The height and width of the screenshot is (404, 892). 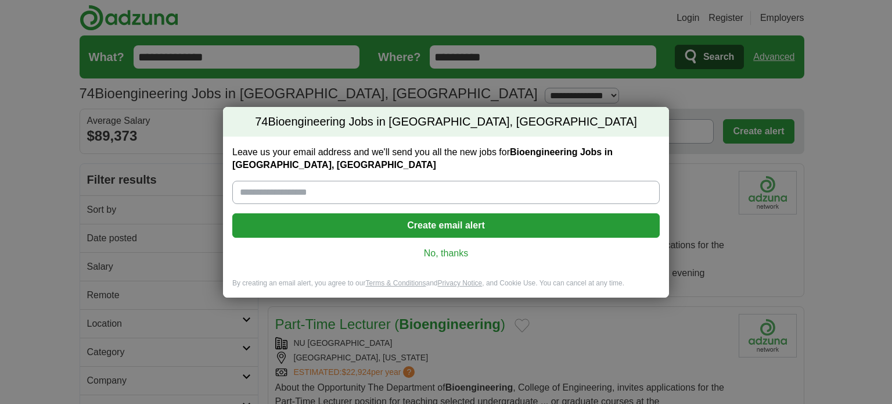 I want to click on button: Create email alert, so click(x=446, y=225).